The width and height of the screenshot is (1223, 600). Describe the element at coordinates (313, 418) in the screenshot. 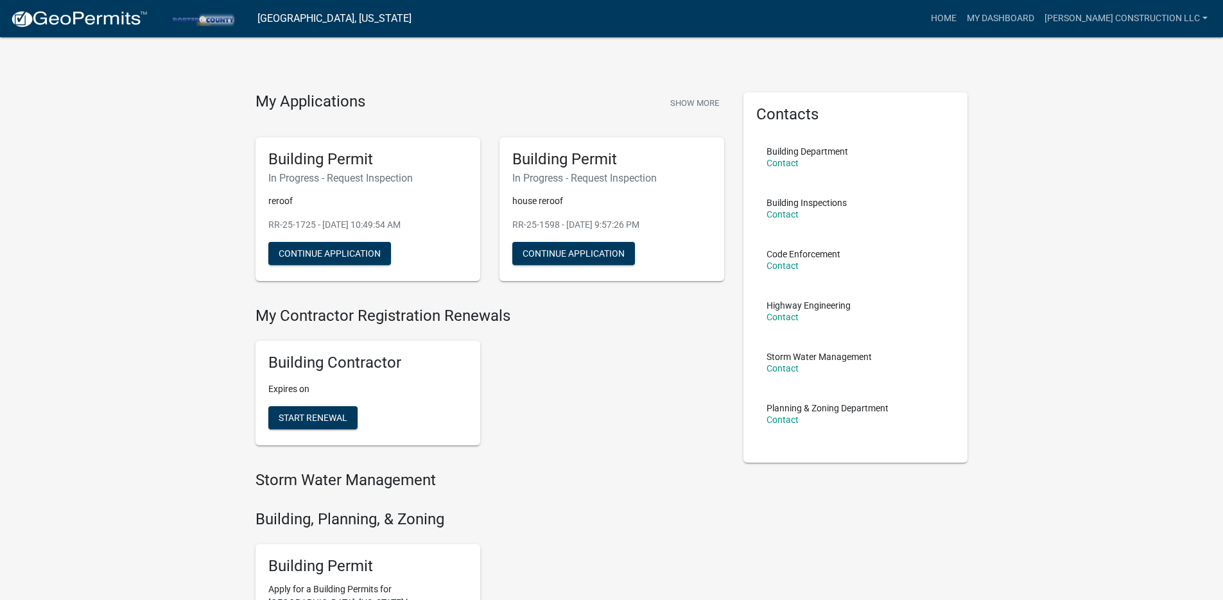

I see `button: Start Renewal` at that location.